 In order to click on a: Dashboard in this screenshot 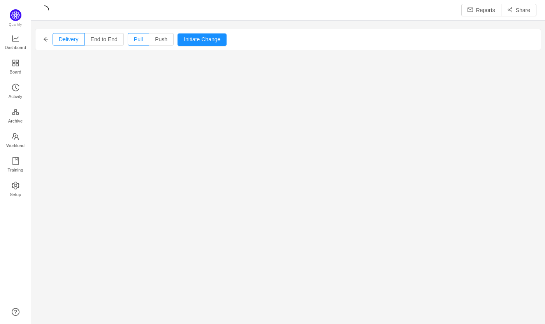, I will do `click(16, 43)`.